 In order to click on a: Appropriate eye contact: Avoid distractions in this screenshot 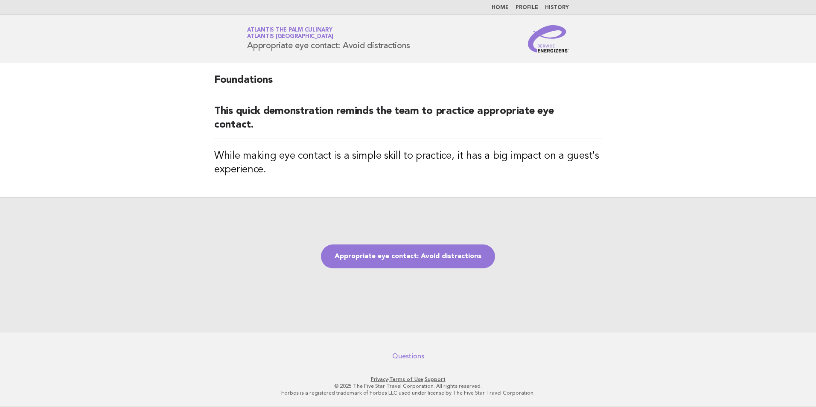, I will do `click(408, 257)`.